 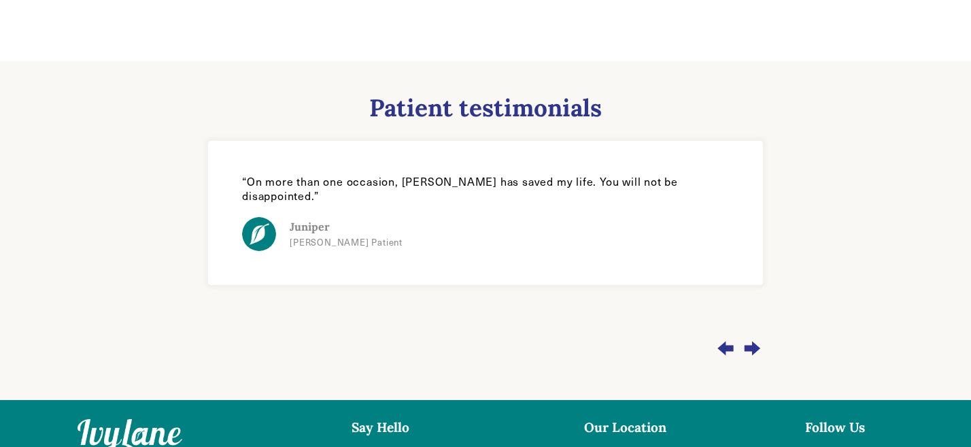 I want to click on h4: Say Hello, so click(x=381, y=427).